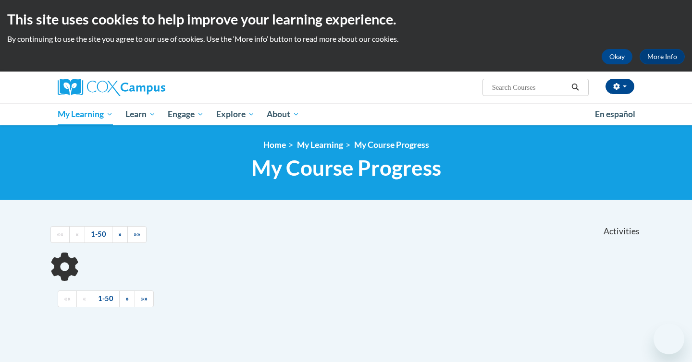 This screenshot has height=362, width=692. Describe the element at coordinates (346, 168) in the screenshot. I see `span: My Course Progress` at that location.